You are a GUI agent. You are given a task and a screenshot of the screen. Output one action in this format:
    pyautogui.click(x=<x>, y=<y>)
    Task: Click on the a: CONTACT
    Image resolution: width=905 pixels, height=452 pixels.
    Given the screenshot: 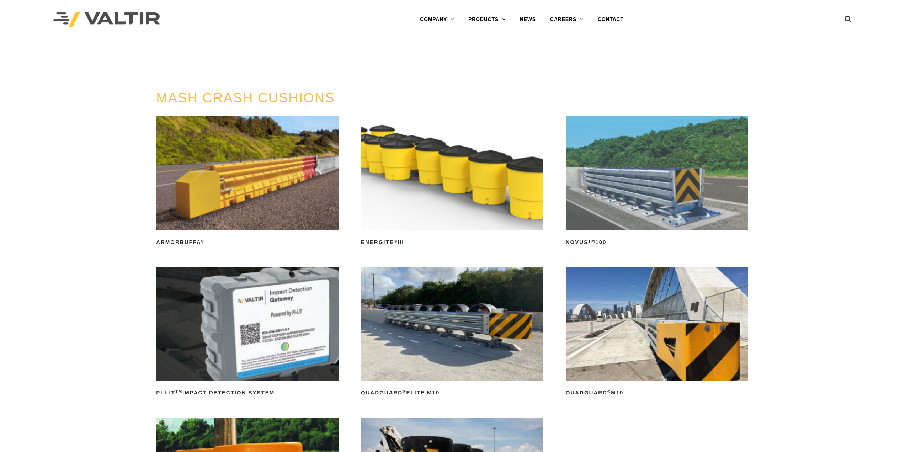 What is the action you would take?
    pyautogui.click(x=610, y=20)
    